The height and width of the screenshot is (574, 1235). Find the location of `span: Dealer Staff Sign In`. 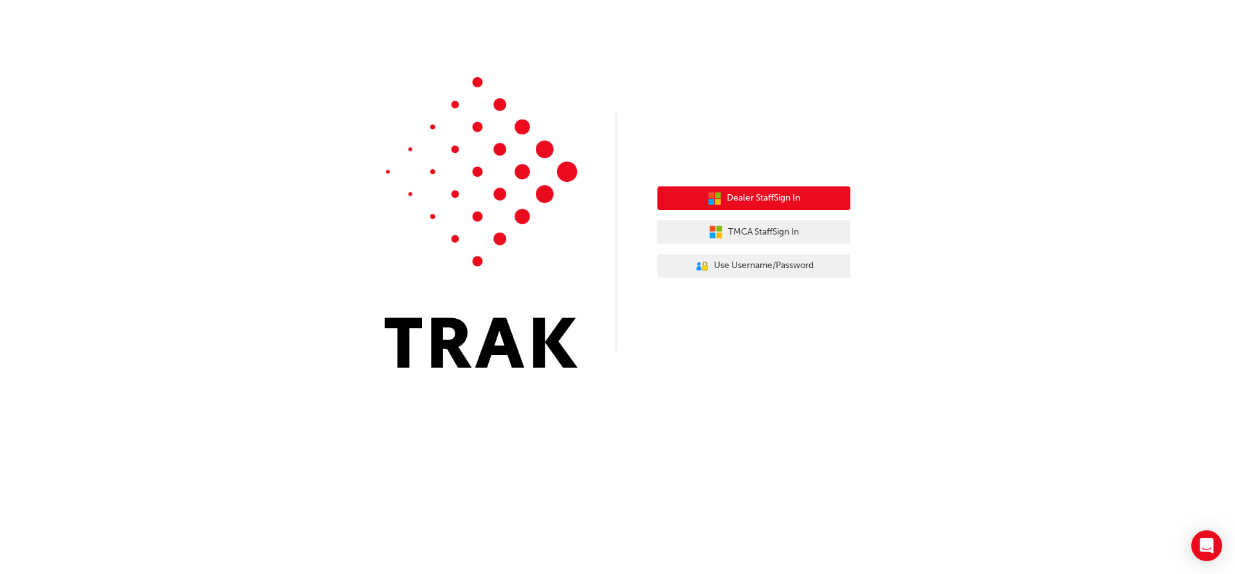

span: Dealer Staff Sign In is located at coordinates (763, 198).